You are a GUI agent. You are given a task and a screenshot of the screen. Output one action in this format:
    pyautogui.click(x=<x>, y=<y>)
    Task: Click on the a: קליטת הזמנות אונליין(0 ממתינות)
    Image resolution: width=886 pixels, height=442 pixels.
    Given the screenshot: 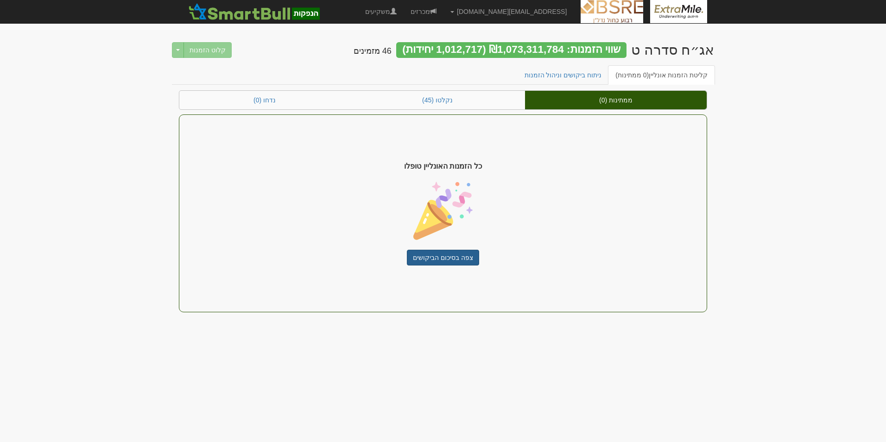 What is the action you would take?
    pyautogui.click(x=661, y=75)
    